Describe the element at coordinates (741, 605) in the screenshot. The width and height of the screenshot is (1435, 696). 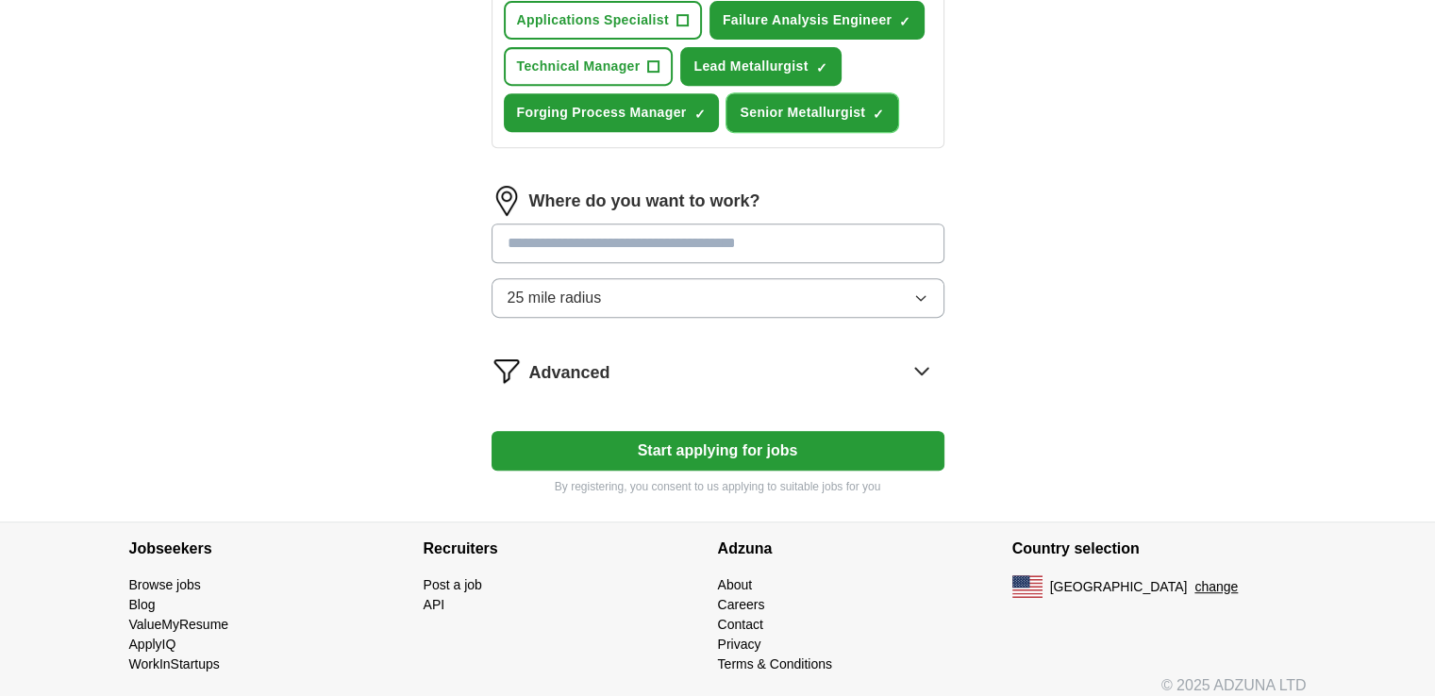
I see `a: Careers` at that location.